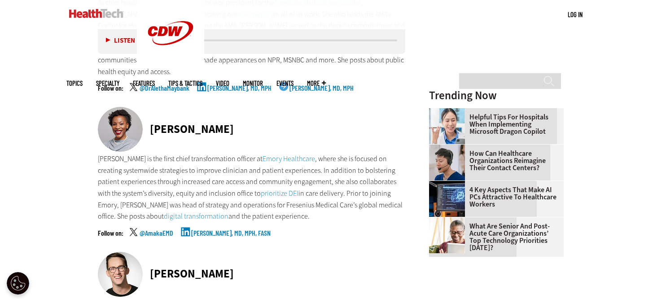  Describe the element at coordinates (449, 148) in the screenshot. I see `a: Healthcare contact center` at that location.